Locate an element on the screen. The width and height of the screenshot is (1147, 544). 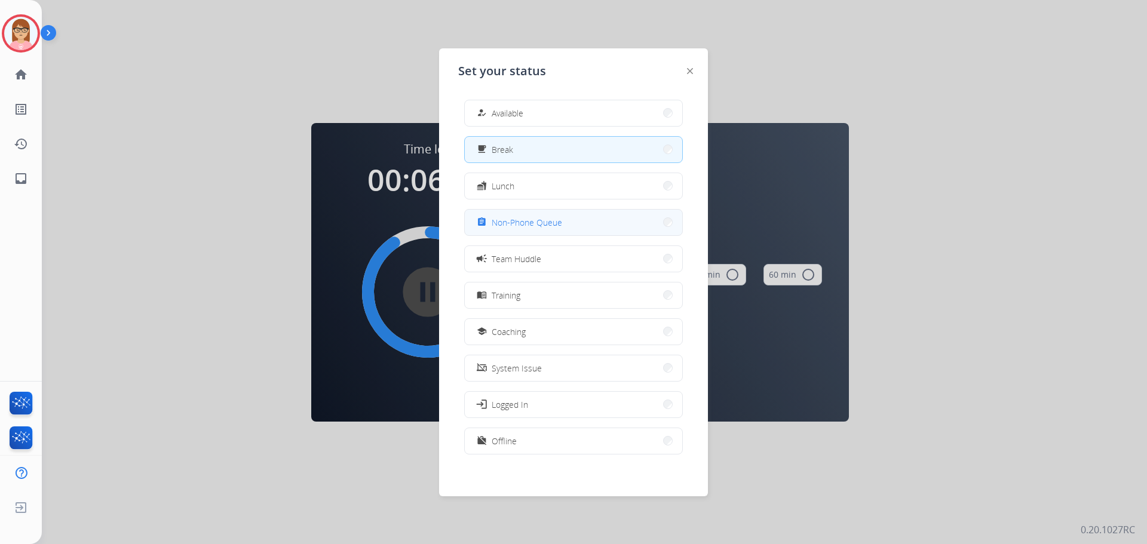
button: Coaching is located at coordinates (574, 332).